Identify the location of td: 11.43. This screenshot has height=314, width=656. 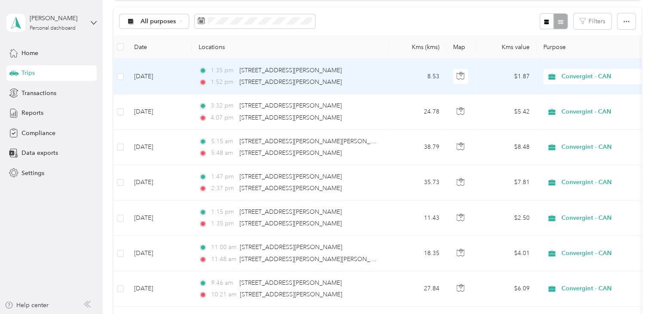
(418, 218).